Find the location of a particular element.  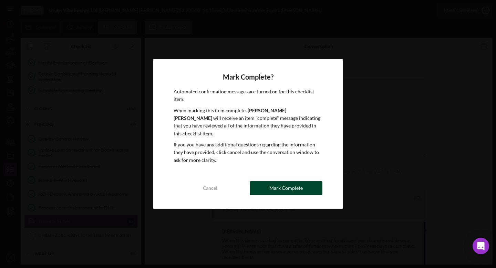

div: Open Intercom Messenger is located at coordinates (481, 246).